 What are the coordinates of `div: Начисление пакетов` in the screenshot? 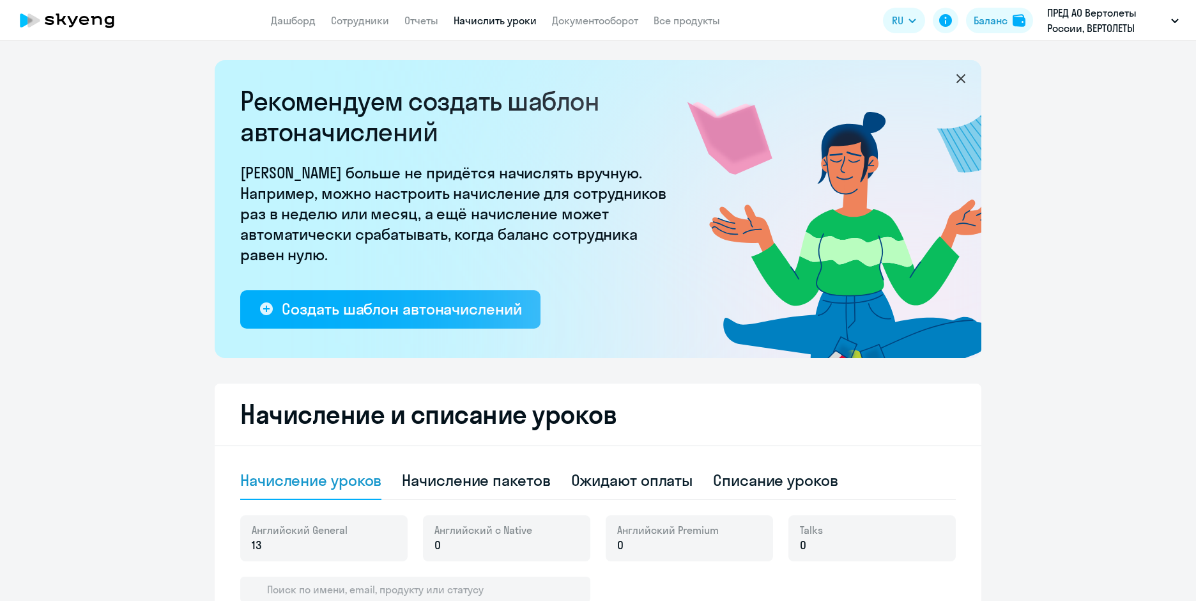 It's located at (476, 480).